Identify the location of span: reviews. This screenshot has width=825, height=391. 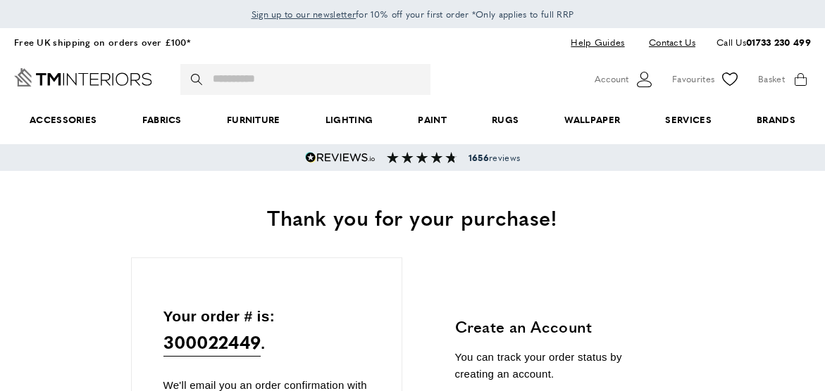
(494, 158).